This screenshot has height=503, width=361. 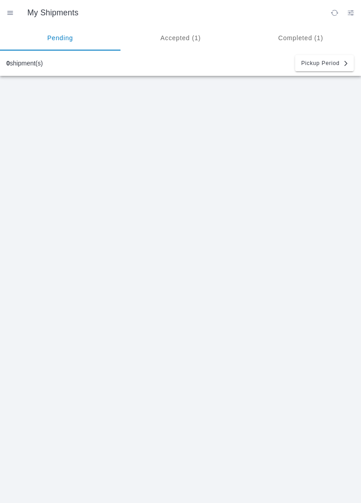 What do you see at coordinates (24, 63) in the screenshot?
I see `div: shipment(s)` at bounding box center [24, 63].